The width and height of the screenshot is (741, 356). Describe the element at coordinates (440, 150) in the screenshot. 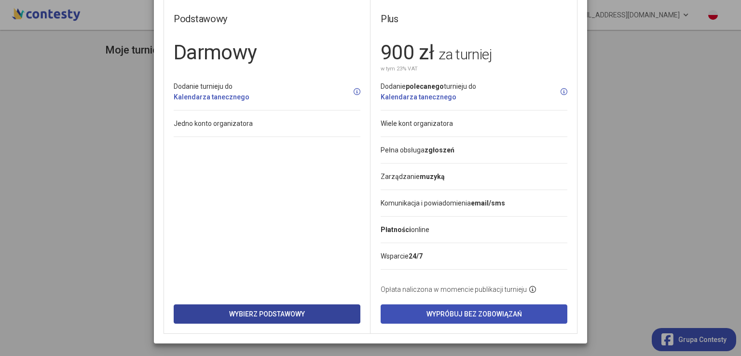

I see `strong: zgłoszeń` at that location.